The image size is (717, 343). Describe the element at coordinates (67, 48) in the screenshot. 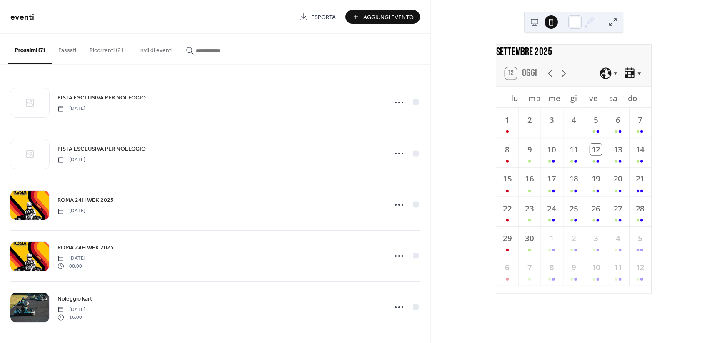

I see `button: Passati` at that location.